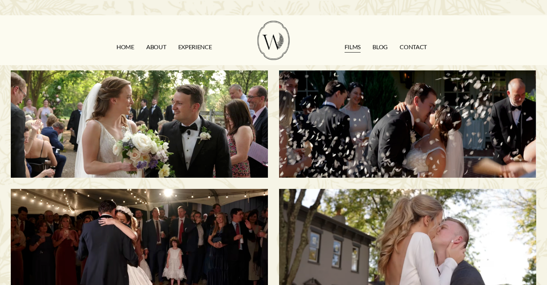 The image size is (547, 285). Describe the element at coordinates (273, 40) in the screenshot. I see `img: Wild Fern Weddings` at that location.